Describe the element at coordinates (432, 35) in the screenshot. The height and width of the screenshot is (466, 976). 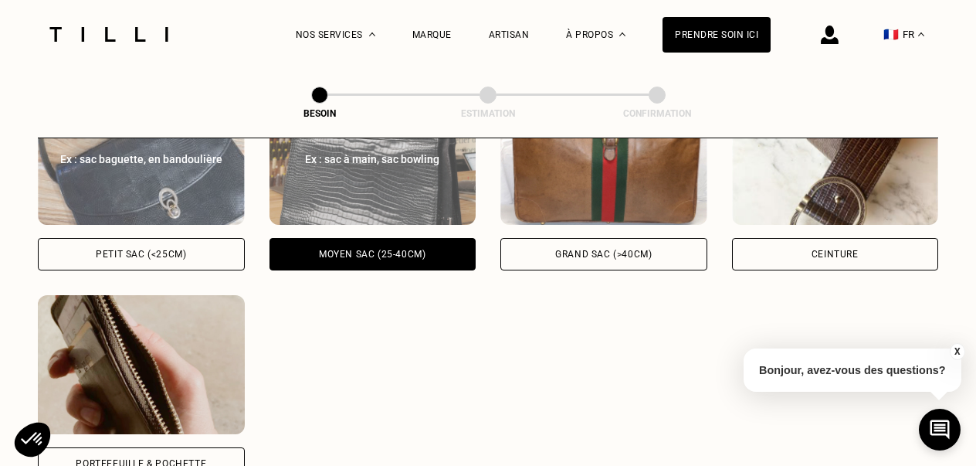
I see `div: Marque` at that location.